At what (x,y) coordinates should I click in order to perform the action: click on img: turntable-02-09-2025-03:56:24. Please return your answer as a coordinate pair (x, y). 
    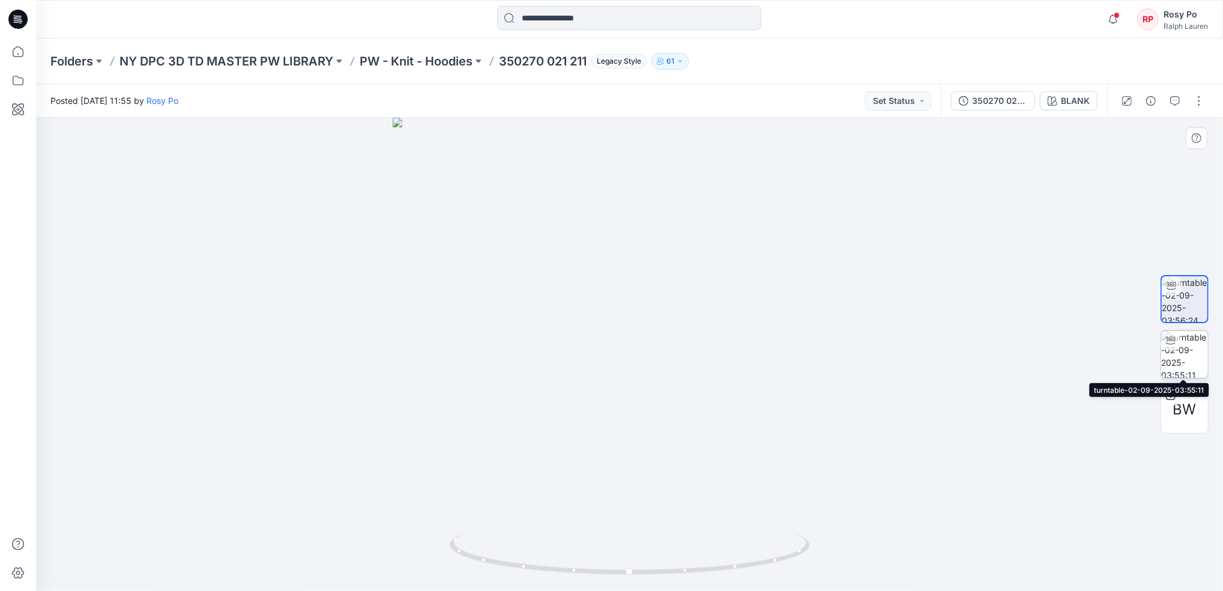
    Looking at the image, I should click on (1185, 299).